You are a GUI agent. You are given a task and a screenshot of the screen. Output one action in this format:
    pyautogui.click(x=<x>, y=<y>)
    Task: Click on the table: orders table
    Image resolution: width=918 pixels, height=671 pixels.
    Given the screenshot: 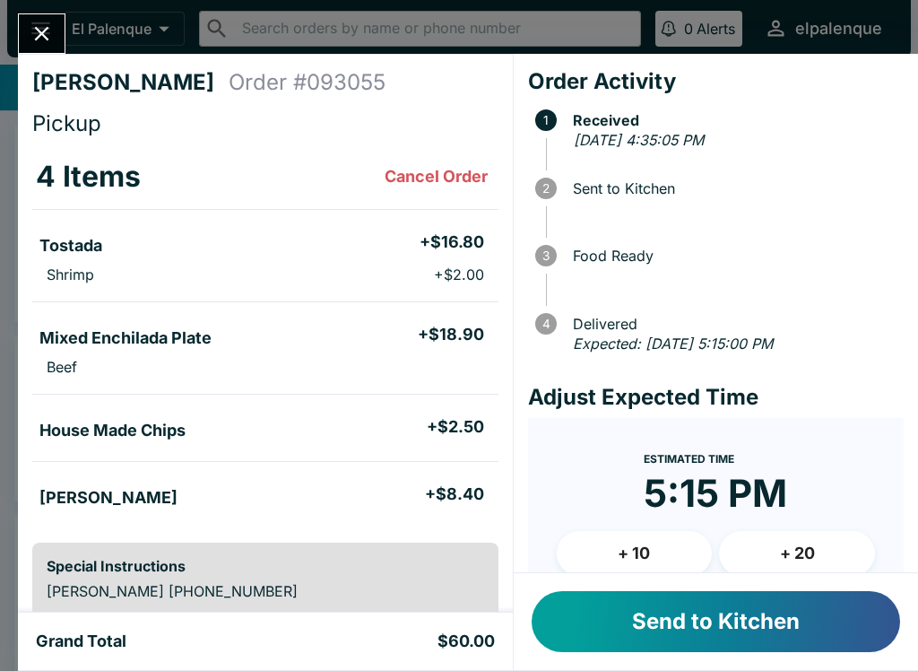 What is the action you would take?
    pyautogui.click(x=265, y=336)
    